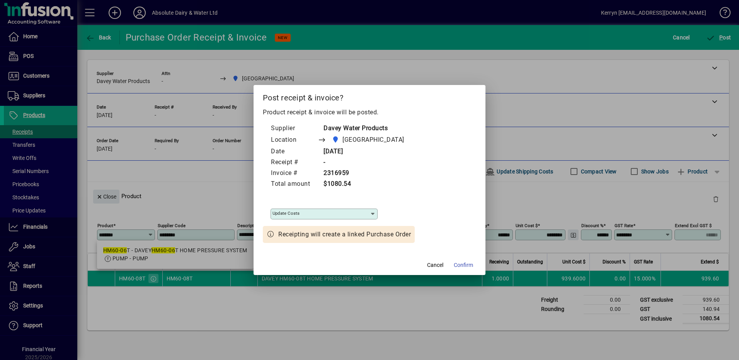 The width and height of the screenshot is (739, 360). What do you see at coordinates (370, 96) in the screenshot?
I see `h2: Post receipt & invoice?` at bounding box center [370, 96].